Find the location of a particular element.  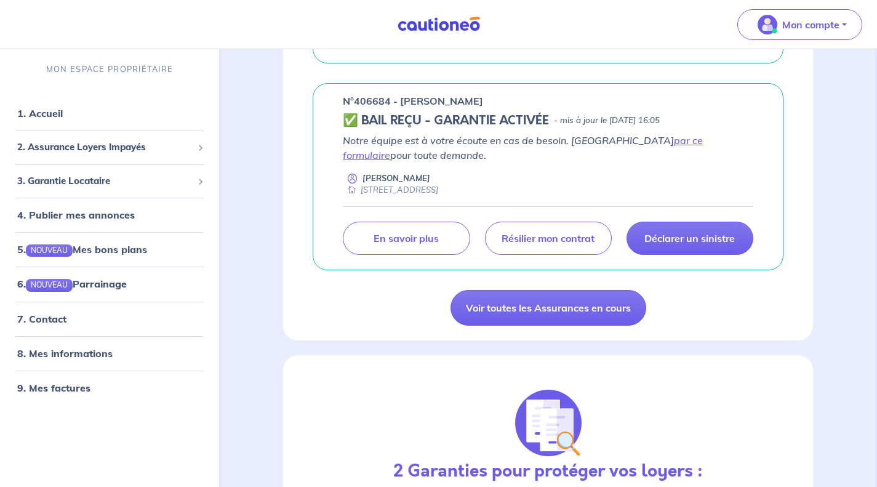

div: 4. Publier mes annonces is located at coordinates (110, 215).